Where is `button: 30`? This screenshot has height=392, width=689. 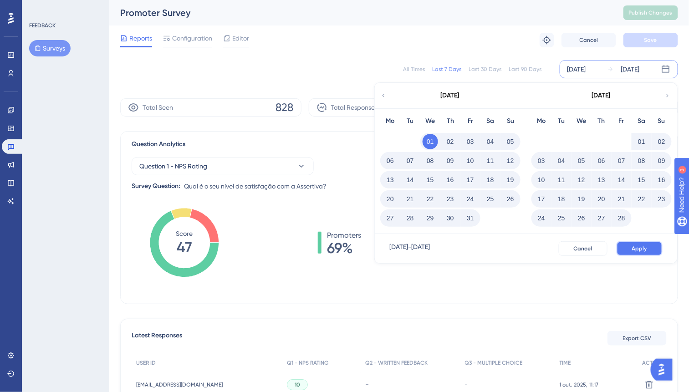
button: 30 is located at coordinates (451, 218).